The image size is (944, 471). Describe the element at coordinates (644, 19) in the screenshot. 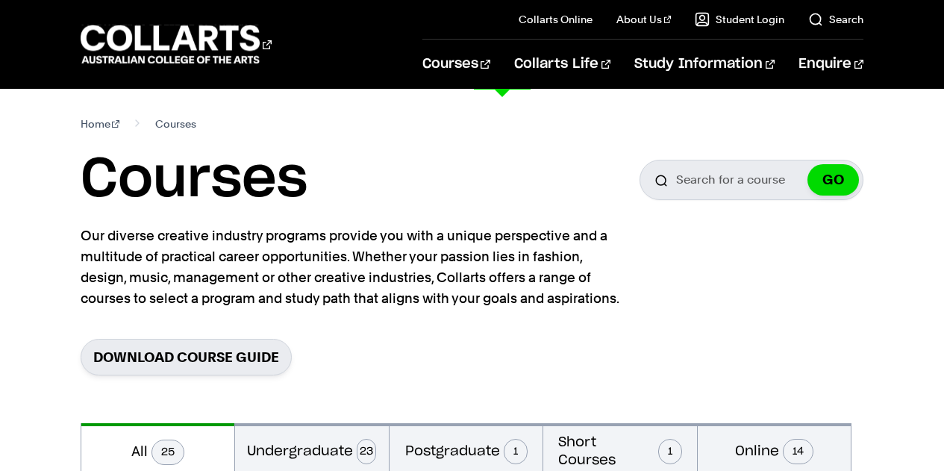

I see `a: About Us` at that location.